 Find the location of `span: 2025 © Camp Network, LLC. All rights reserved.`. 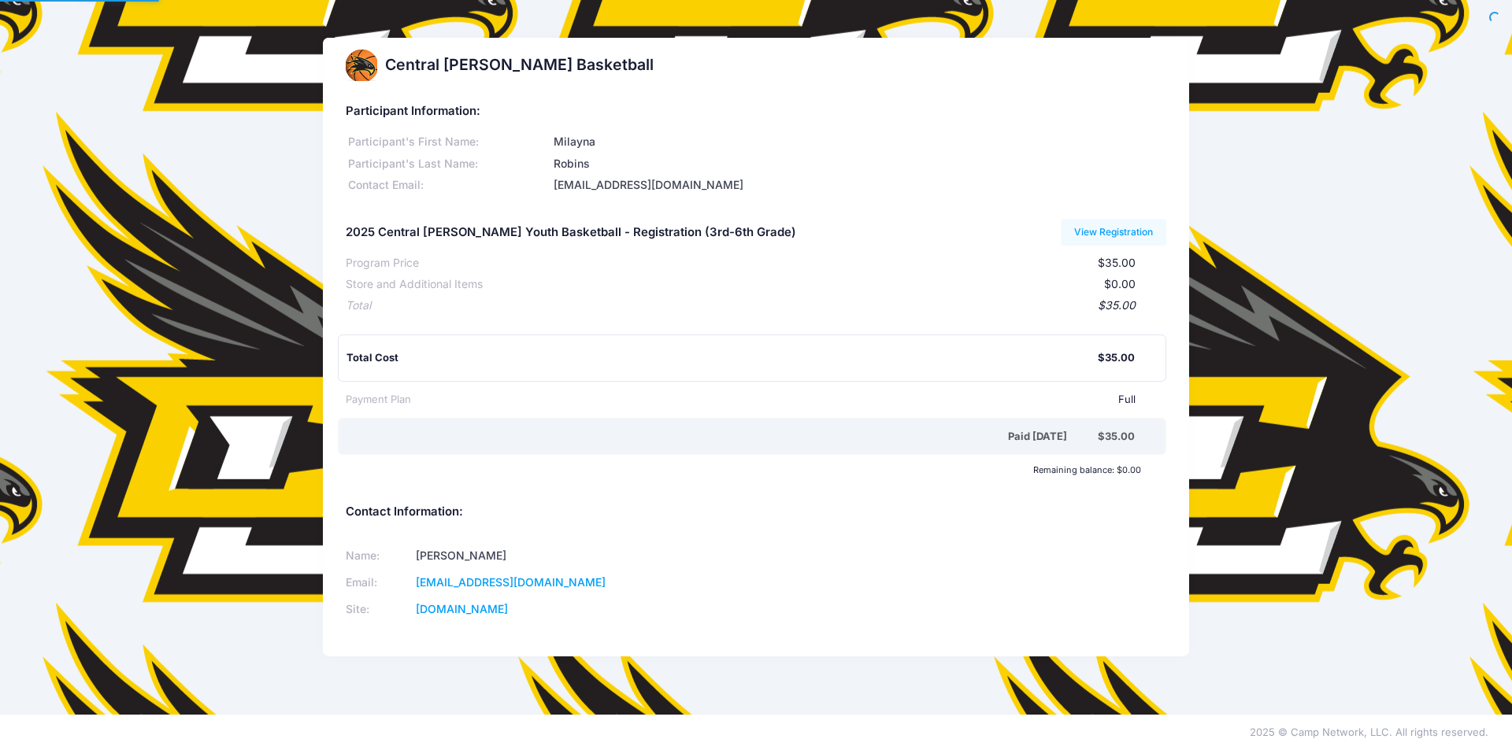

span: 2025 © Camp Network, LLC. All rights reserved. is located at coordinates (1369, 732).